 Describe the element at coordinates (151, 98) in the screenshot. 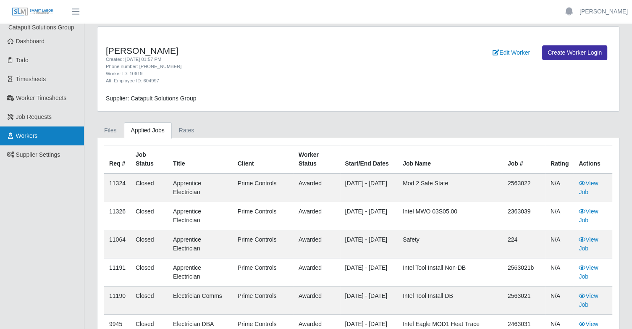

I see `span: Supplier: Catapult Solutions Group` at that location.